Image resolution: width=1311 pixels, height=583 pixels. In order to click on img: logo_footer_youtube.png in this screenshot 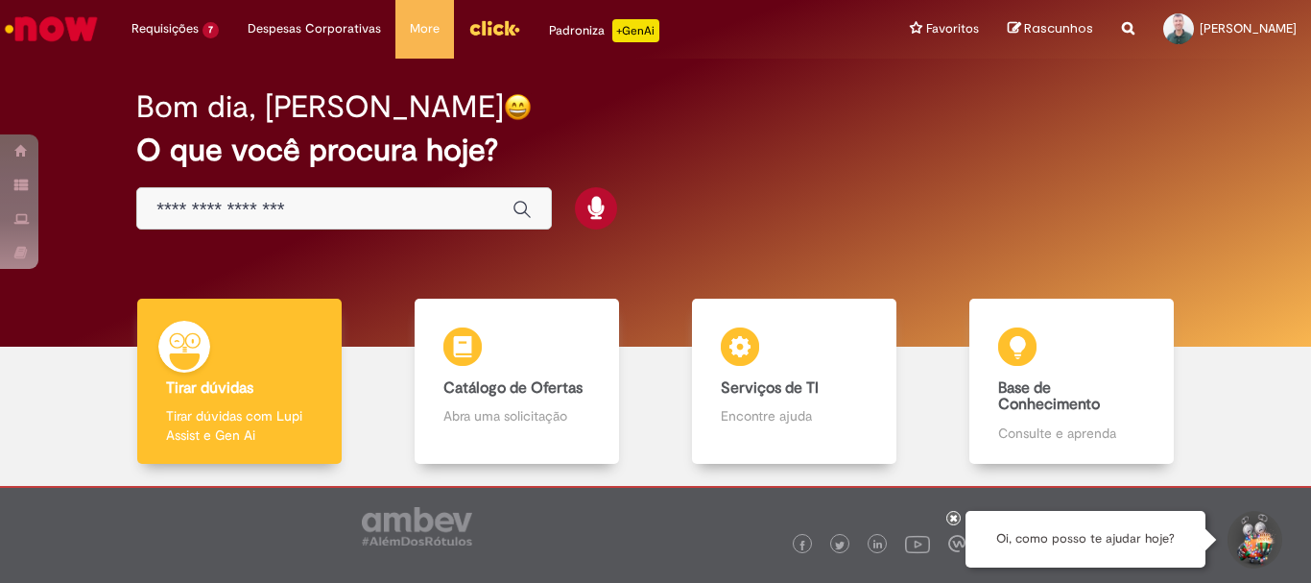, I will do `click(918, 543)`.